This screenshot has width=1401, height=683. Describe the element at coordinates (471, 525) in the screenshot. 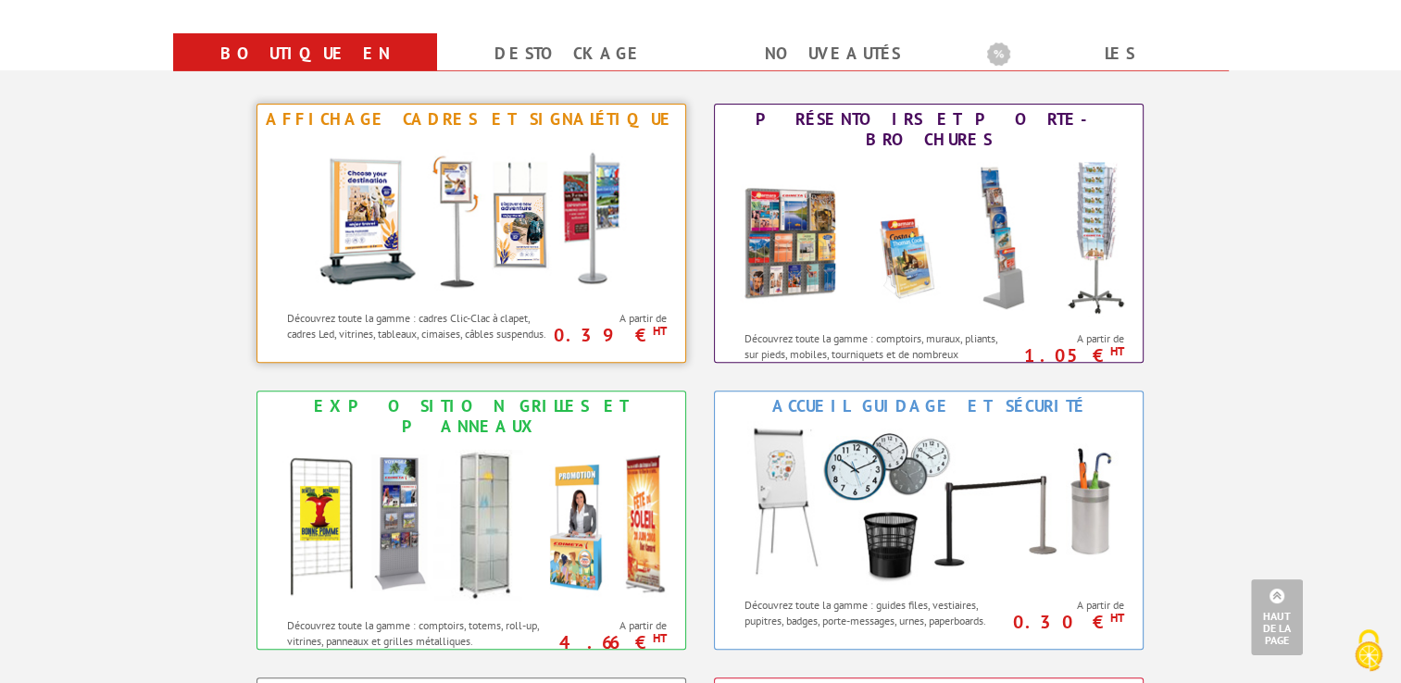

I see `img: Exposition Grilles et Panneaux` at that location.